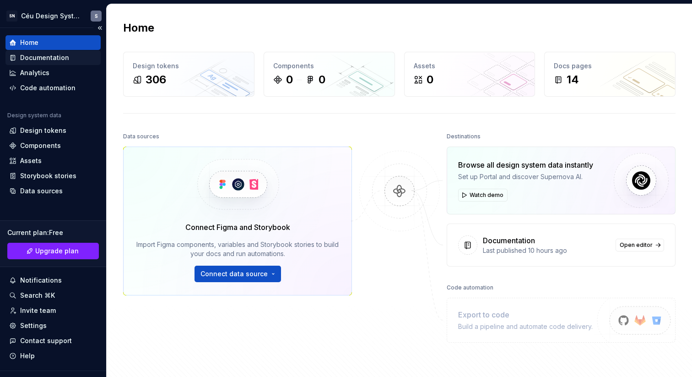 The height and width of the screenshot is (377, 692). I want to click on button: Contact support, so click(53, 340).